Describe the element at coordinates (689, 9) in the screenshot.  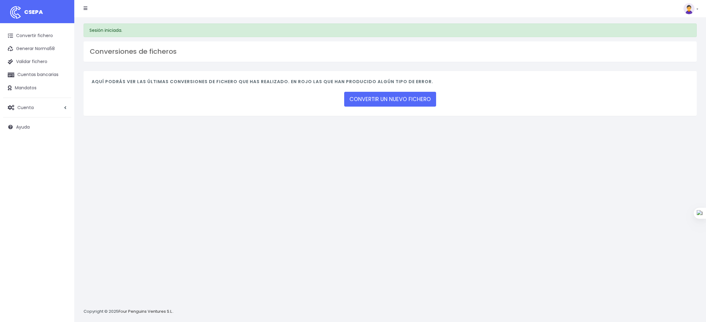
I see `img: profile` at that location.